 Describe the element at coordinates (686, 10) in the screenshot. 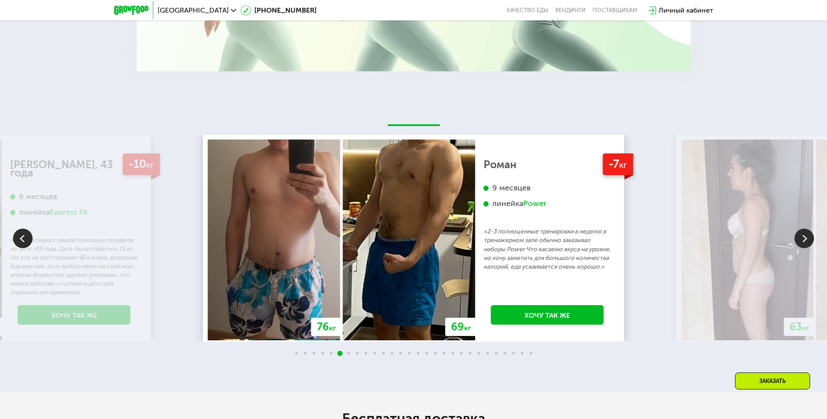

I see `div: Личный кабинет` at that location.